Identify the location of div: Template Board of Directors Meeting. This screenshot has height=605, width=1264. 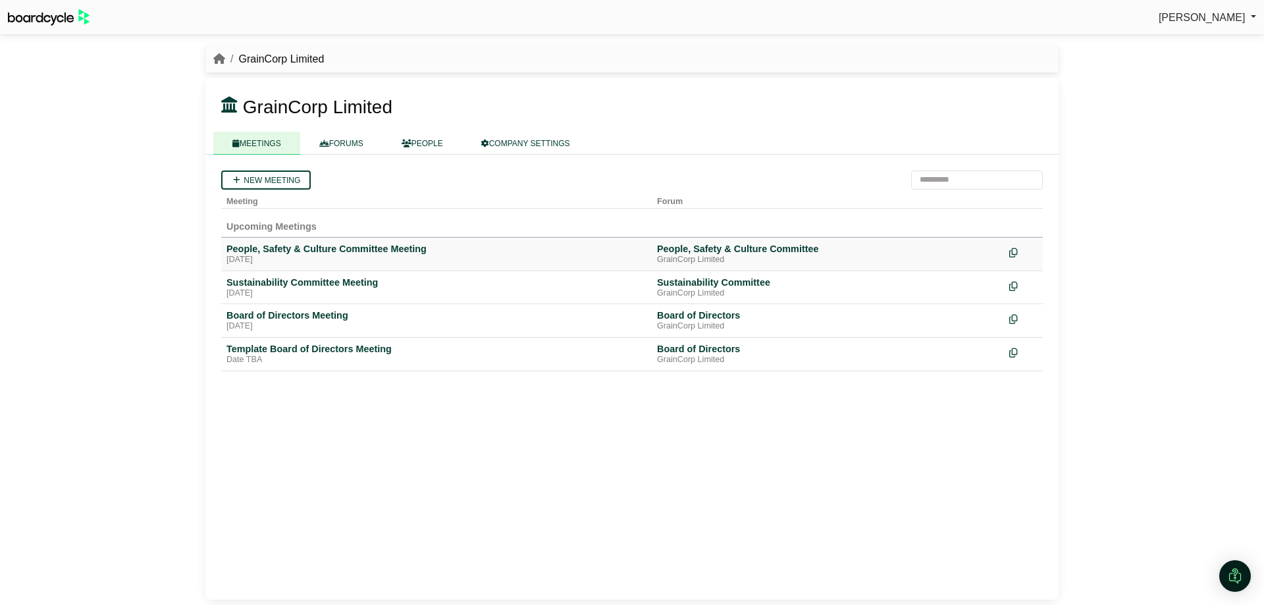
(436, 349).